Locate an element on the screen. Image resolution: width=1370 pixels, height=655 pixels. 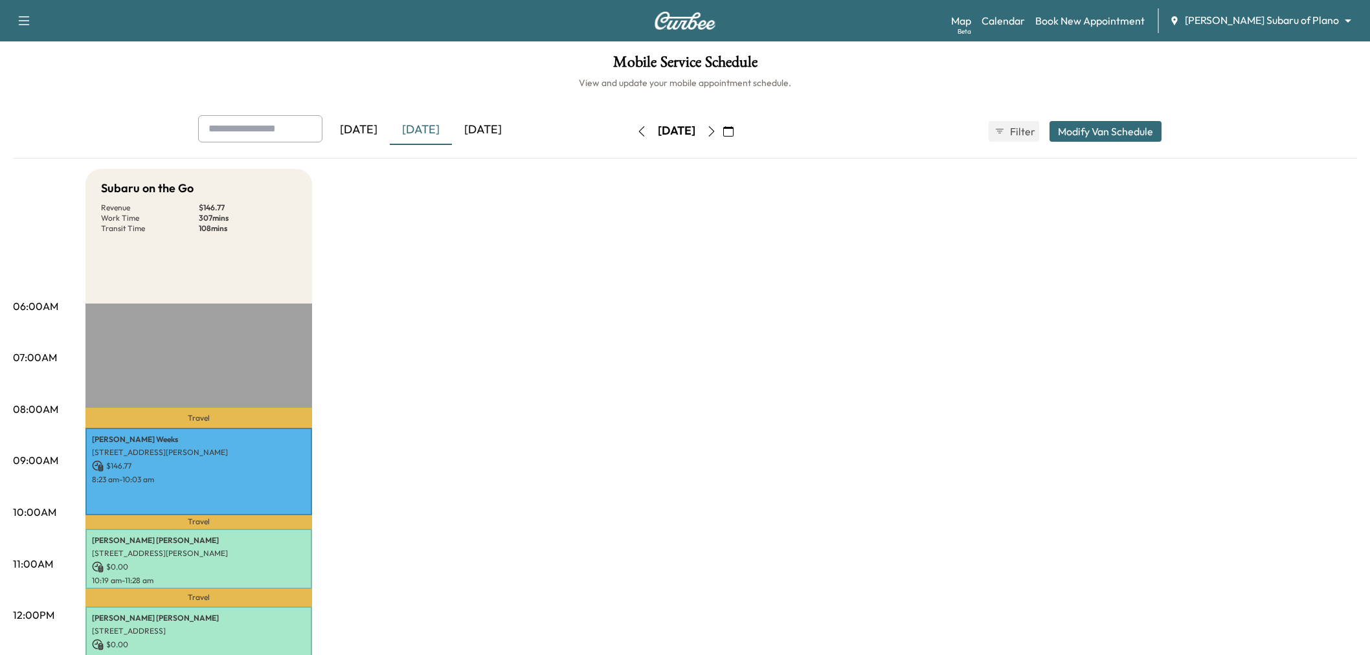
p: 11:00AM is located at coordinates (33, 564).